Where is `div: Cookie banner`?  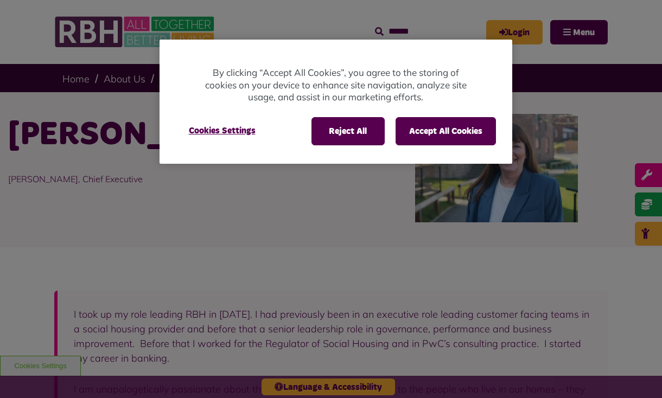
div: Cookie banner is located at coordinates (336, 101).